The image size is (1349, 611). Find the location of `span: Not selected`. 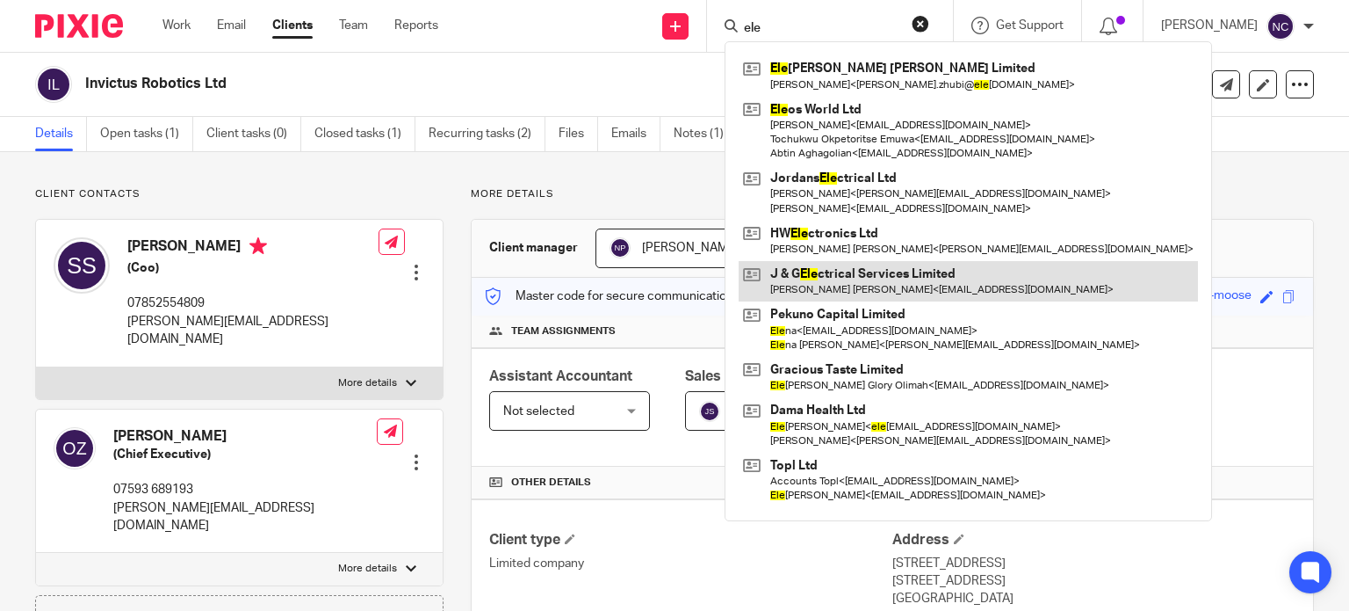

span: Not selected is located at coordinates (539, 411).